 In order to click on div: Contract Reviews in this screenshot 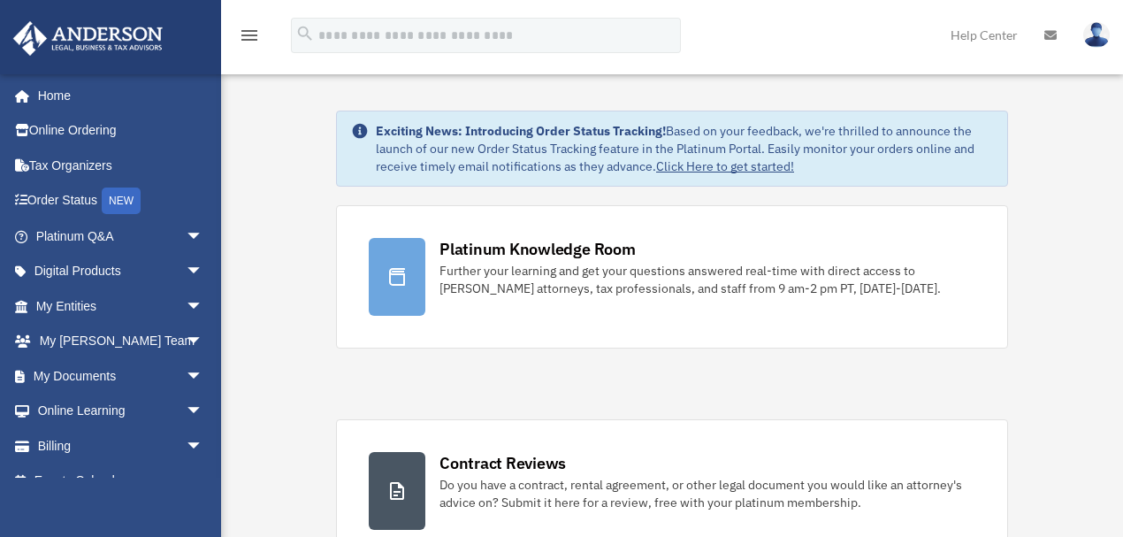, I will do `click(502, 462)`.